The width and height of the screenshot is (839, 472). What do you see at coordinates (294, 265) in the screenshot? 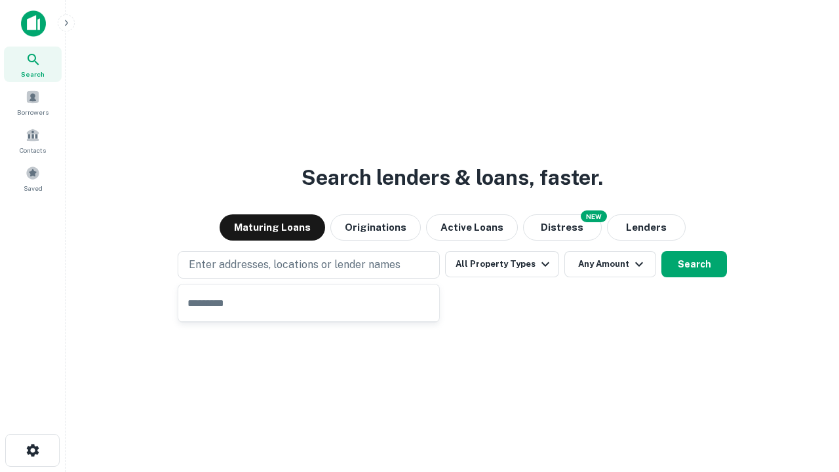
I see `p: Enter addresses, locations or lender names` at bounding box center [294, 265].